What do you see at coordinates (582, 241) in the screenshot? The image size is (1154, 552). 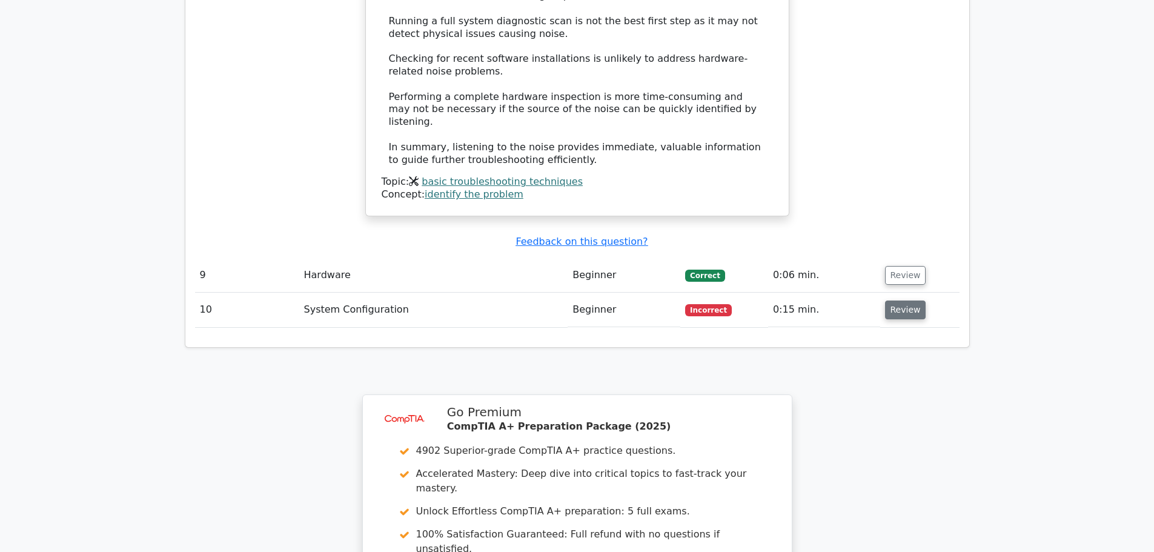 I see `u: Feedback on this question?` at bounding box center [582, 241].